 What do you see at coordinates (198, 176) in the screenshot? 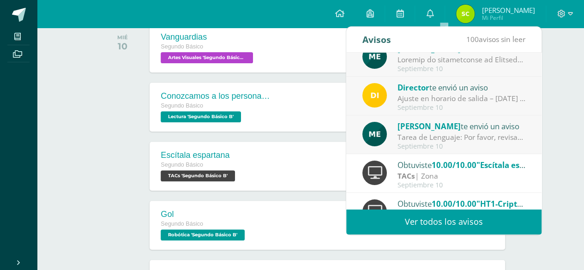
I see `span: TACs 'Segundo Básico B'` at bounding box center [198, 176].